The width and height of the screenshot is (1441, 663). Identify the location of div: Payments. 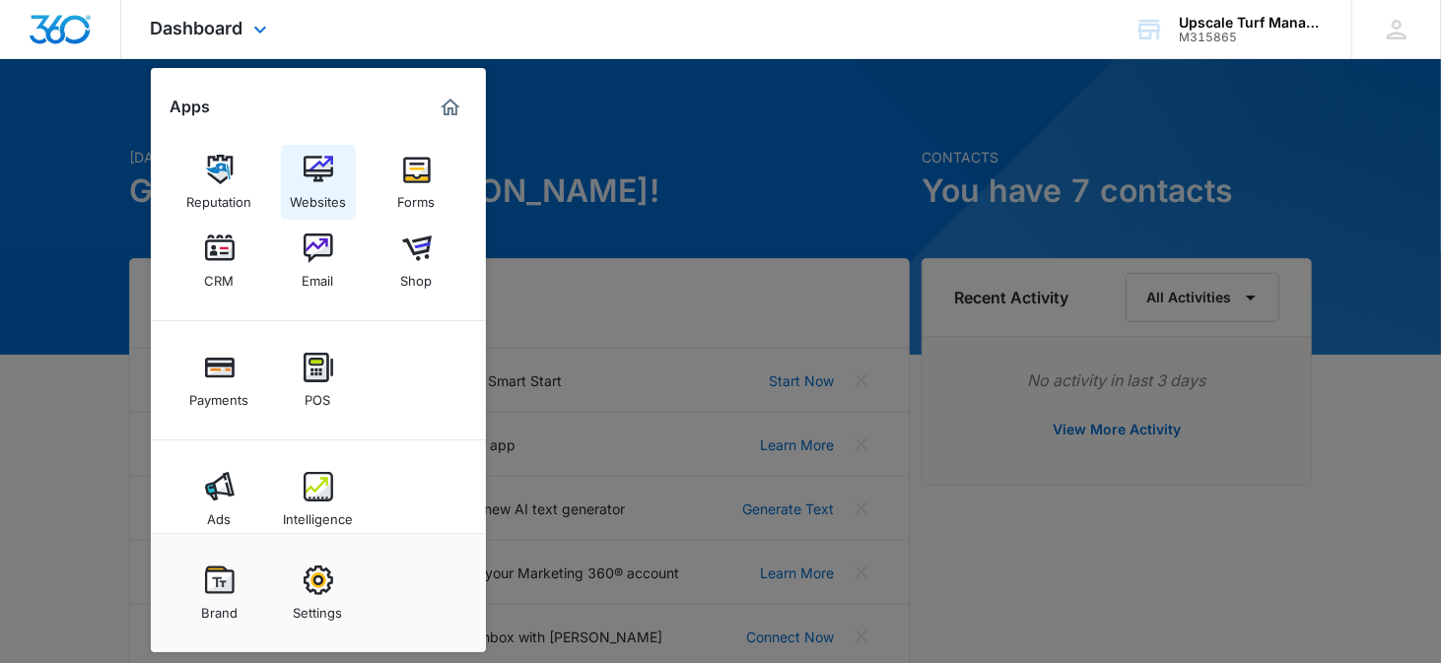
(220, 395).